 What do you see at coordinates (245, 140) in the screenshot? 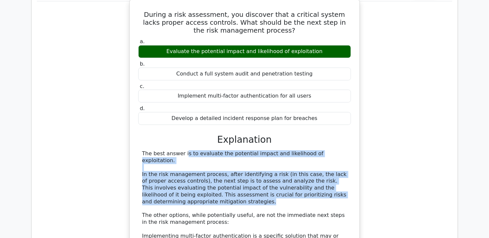
I see `h3: Explanation` at bounding box center [245, 140].